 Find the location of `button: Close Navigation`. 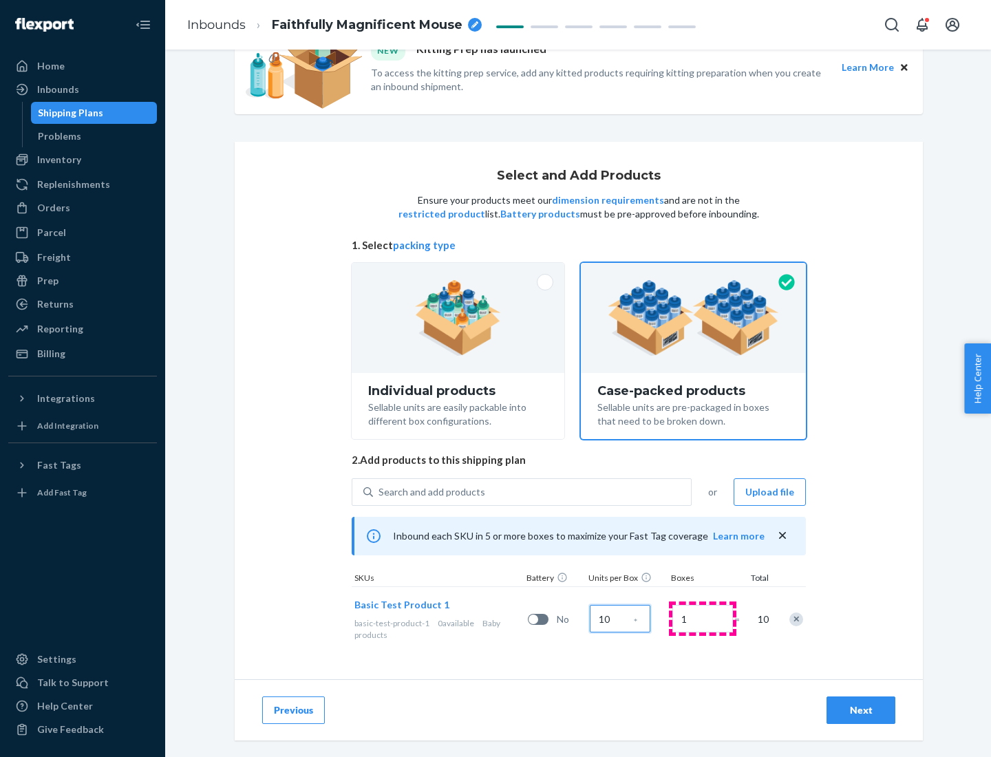

button: Close Navigation is located at coordinates (143, 25).